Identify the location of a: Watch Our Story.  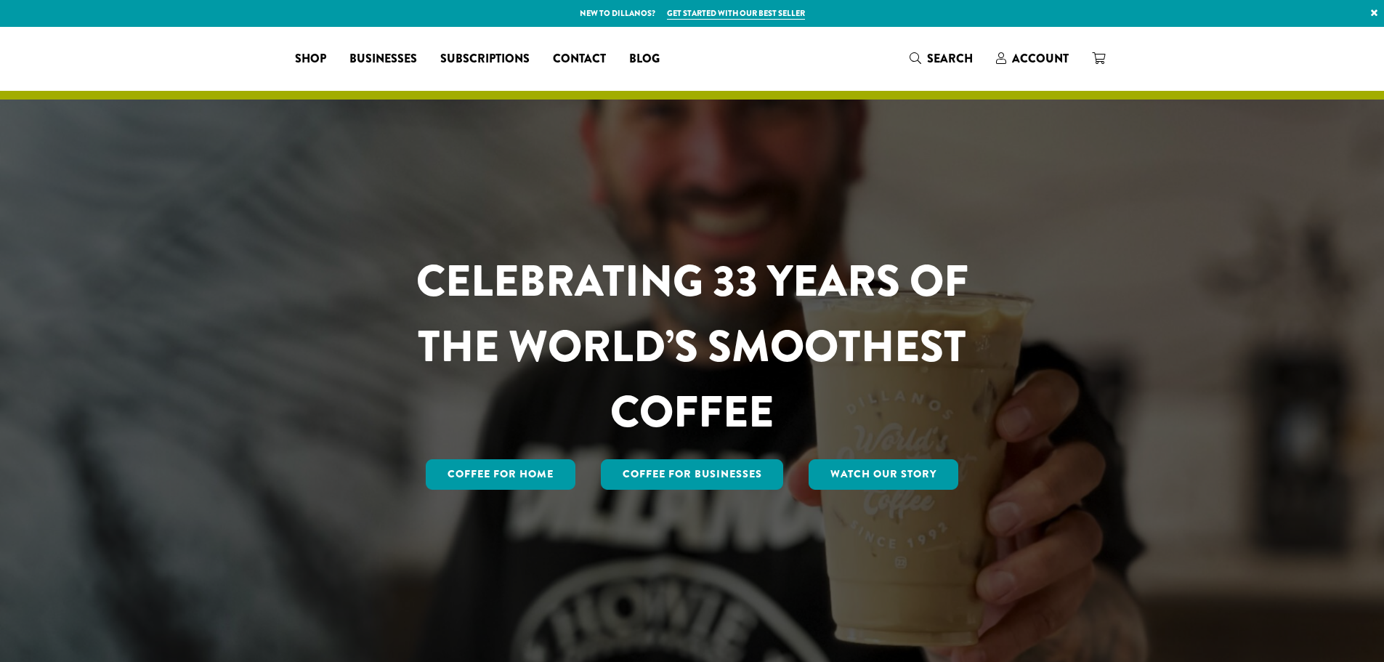
(884, 475).